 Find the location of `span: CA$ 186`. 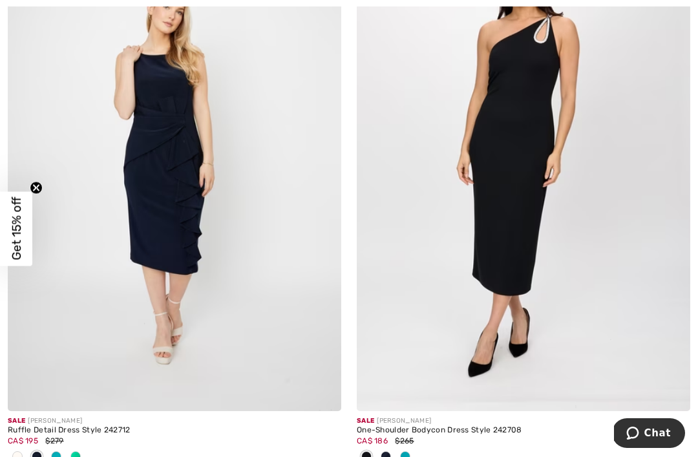

span: CA$ 186 is located at coordinates (372, 441).